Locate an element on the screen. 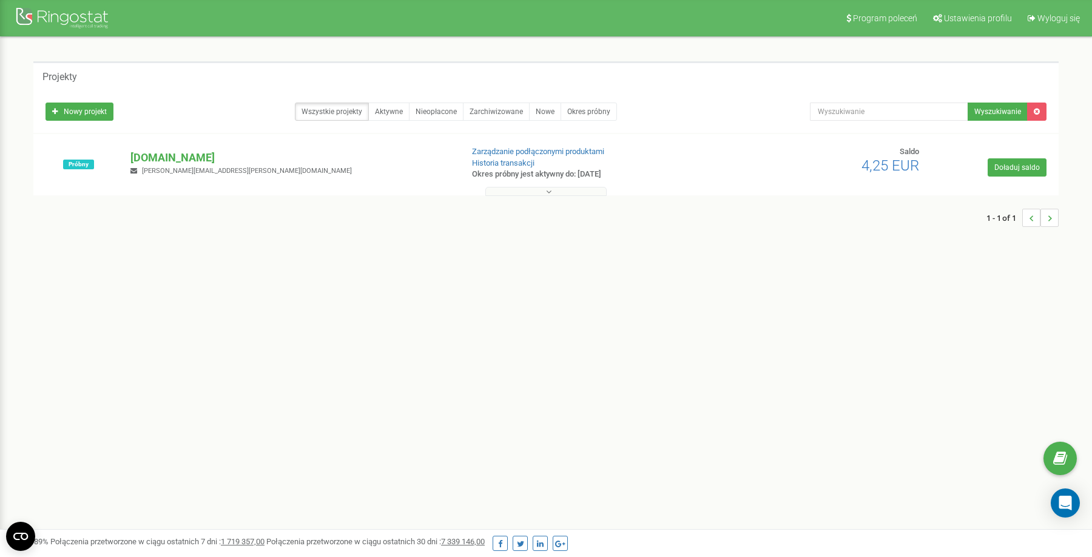  span: Połączenia przetworzone w ciągu ostatnich 7 dni : is located at coordinates (157, 541).